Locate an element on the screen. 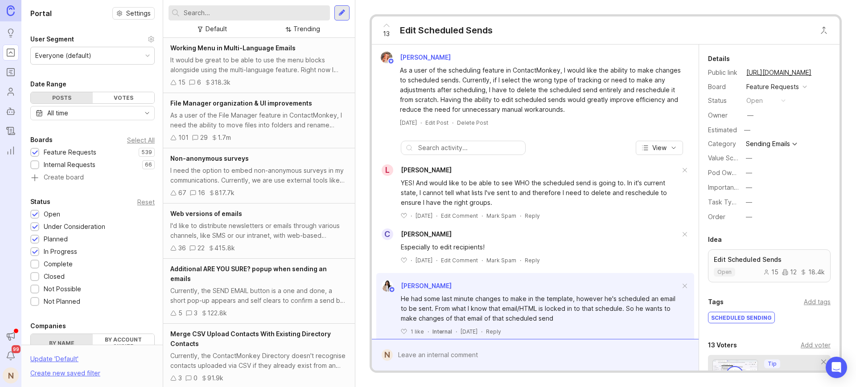 The image size is (856, 387). div: YES! And would like to be able to see WHO the scheduled send is going to. In it's current state, ... is located at coordinates (540, 193).